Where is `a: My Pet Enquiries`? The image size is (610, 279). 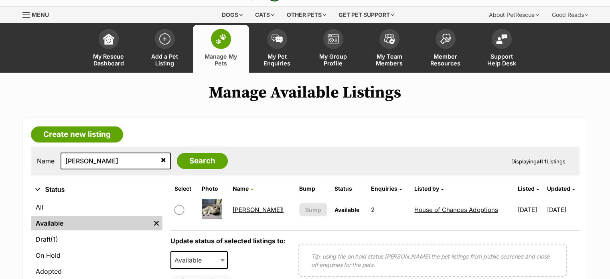
a: My Pet Enquiries is located at coordinates (277, 49).